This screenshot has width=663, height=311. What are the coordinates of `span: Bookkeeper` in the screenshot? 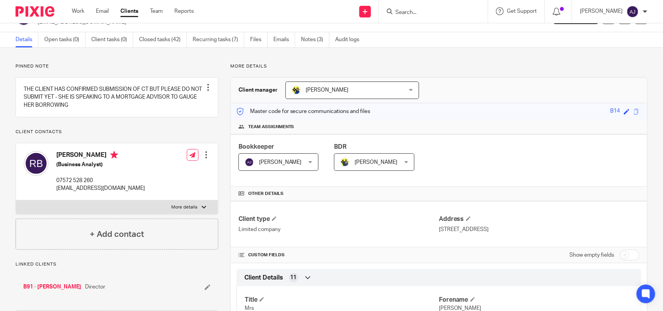 It's located at (256, 147).